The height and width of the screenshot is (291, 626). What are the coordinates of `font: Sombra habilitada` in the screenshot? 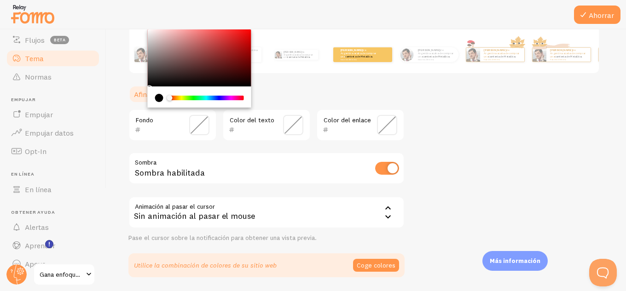 It's located at (170, 173).